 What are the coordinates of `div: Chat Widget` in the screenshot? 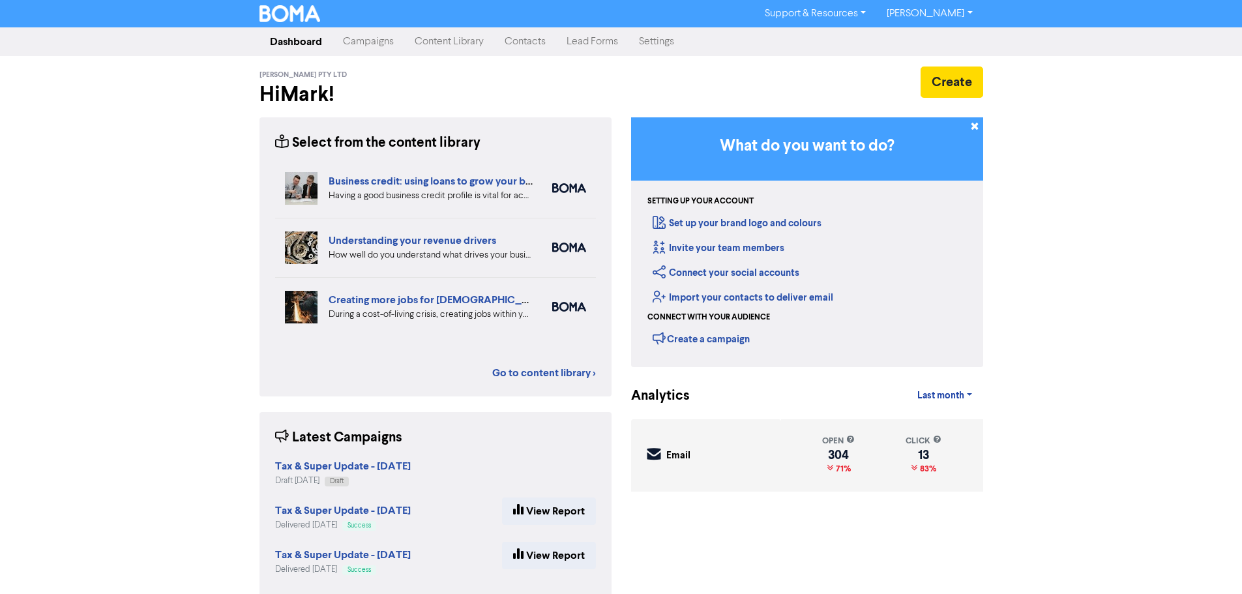 It's located at (1160, 523).